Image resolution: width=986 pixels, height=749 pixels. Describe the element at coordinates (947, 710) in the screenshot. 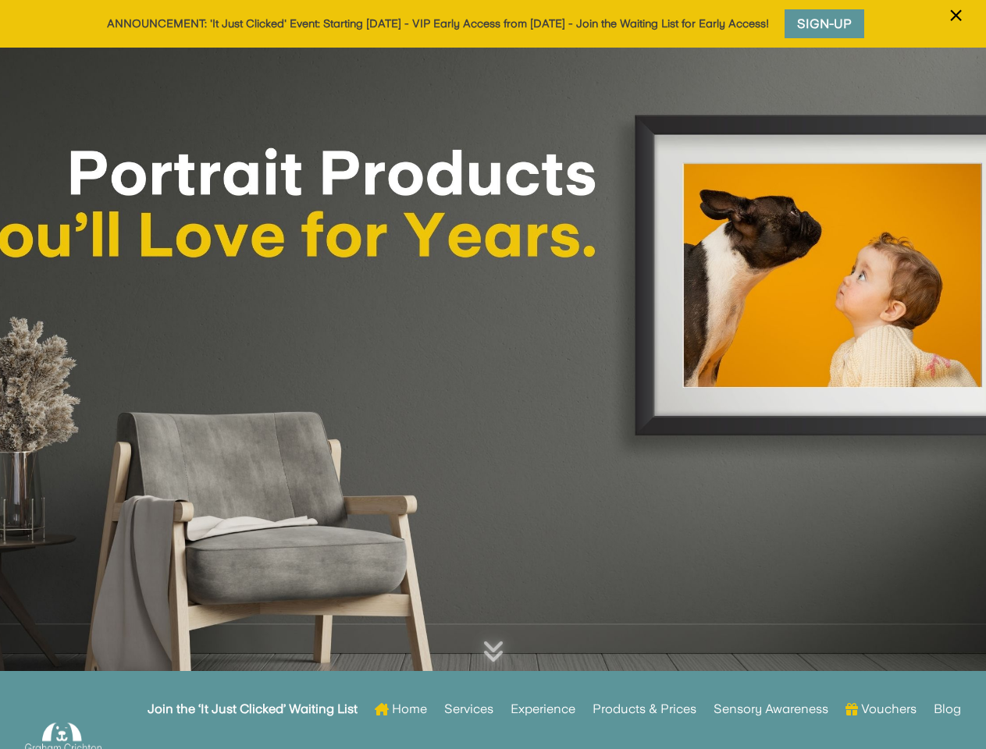

I see `a: Blog` at that location.